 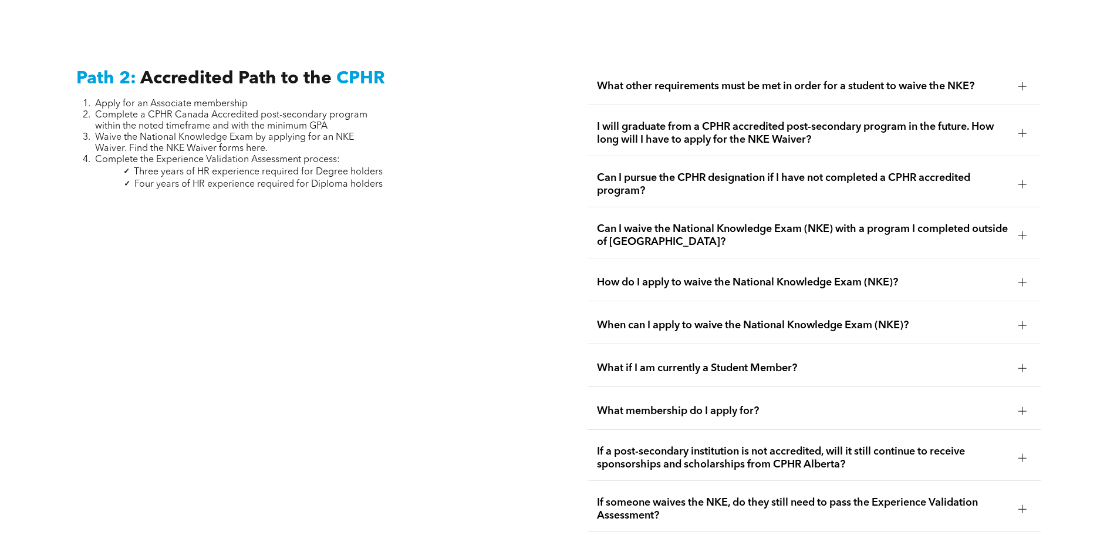 I want to click on span: If a post-secondary institution is not accredited, will it still continue to receive sponsorships..., so click(x=803, y=458).